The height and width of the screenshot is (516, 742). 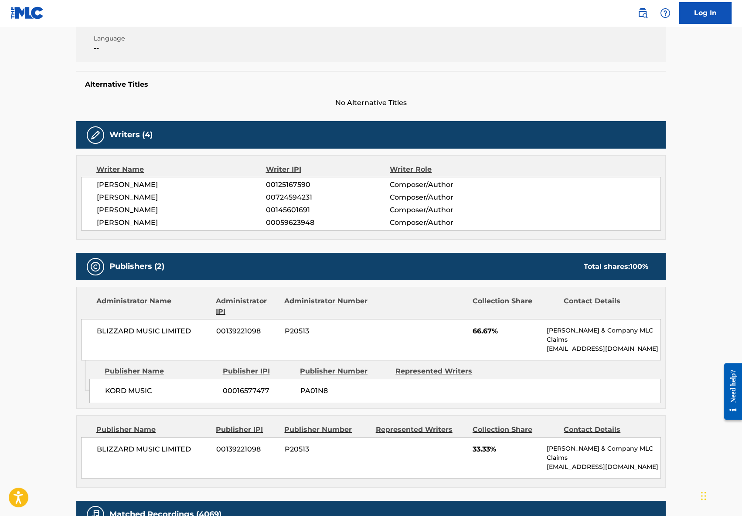 What do you see at coordinates (665, 13) in the screenshot?
I see `img: help` at bounding box center [665, 13].